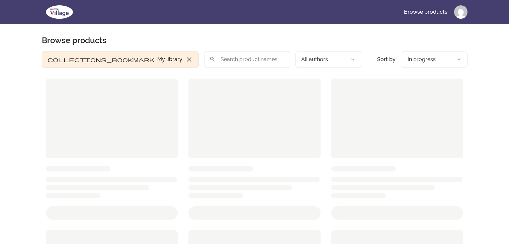 The image size is (509, 244). Describe the element at coordinates (328, 60) in the screenshot. I see `button: Filter by author` at that location.